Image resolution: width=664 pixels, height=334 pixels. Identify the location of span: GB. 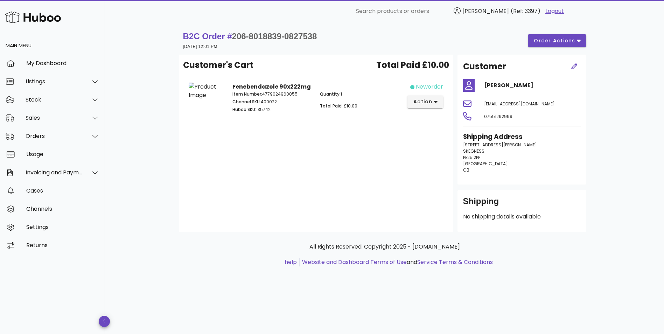
(466, 170).